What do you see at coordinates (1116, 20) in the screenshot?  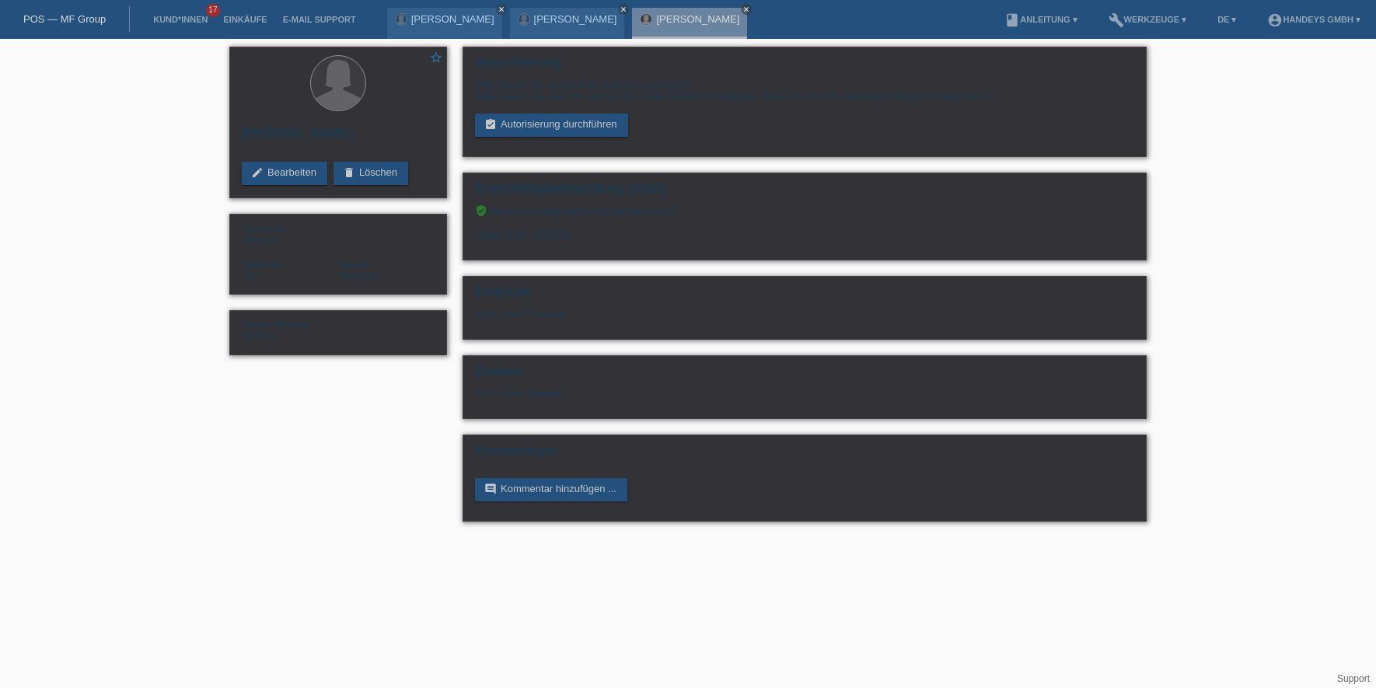 I see `i: build` at bounding box center [1116, 20].